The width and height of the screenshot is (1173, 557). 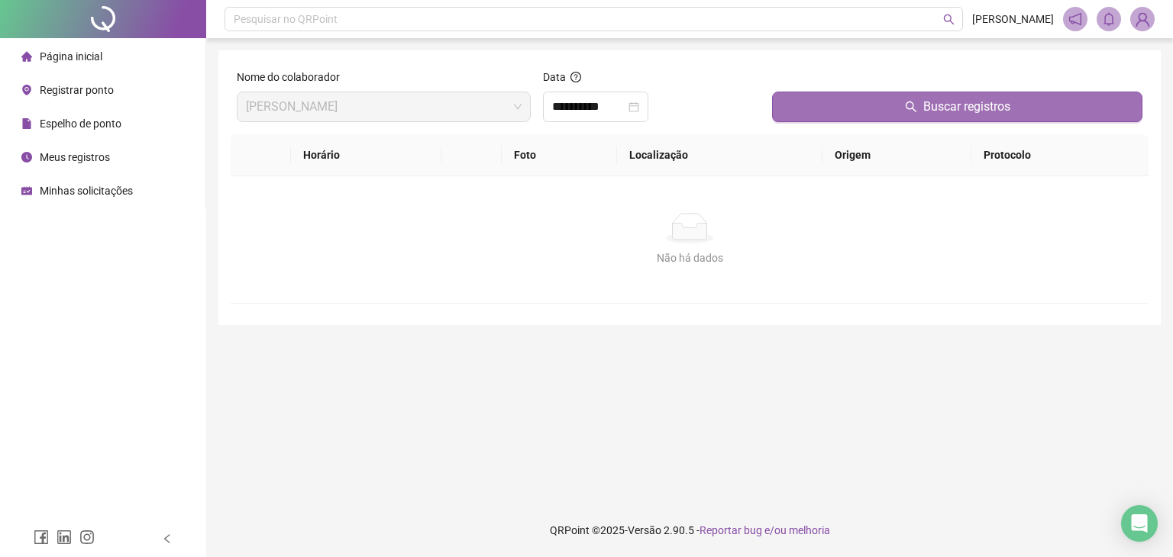 What do you see at coordinates (293, 77) in the screenshot?
I see `label: Nome do colaborador` at bounding box center [293, 77].